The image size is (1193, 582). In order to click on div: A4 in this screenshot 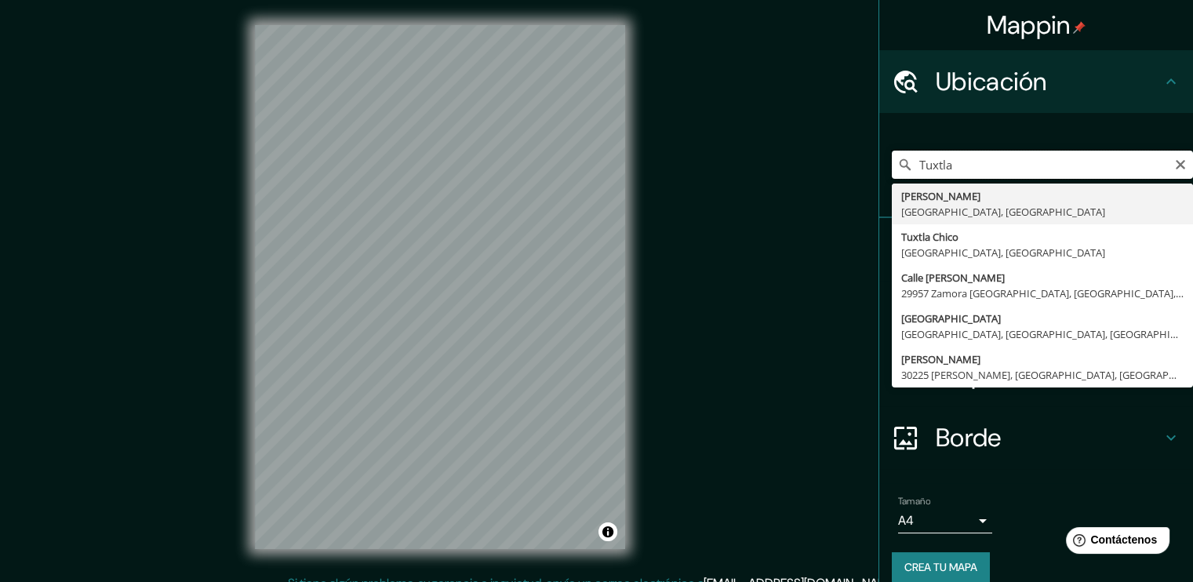, I will do `click(945, 521)`.